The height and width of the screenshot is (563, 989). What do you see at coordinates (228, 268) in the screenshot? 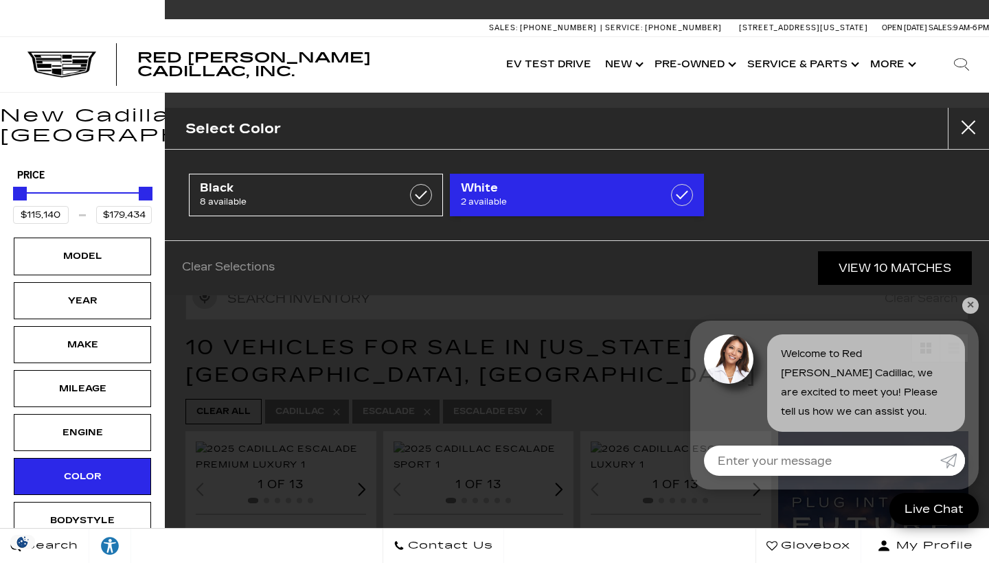
I see `a: Clear Selections` at bounding box center [228, 268].